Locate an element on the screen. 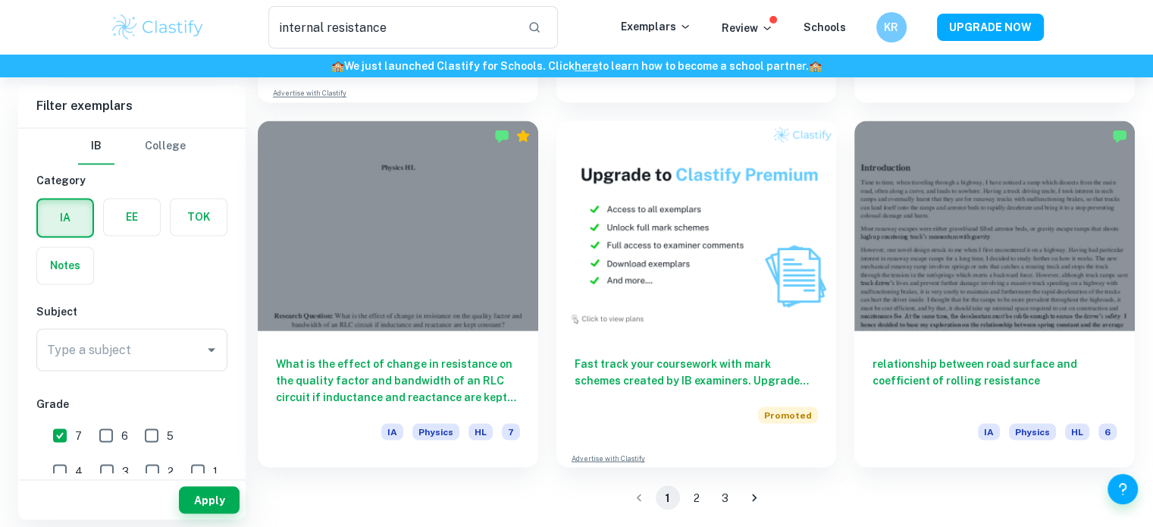  button: College is located at coordinates (165, 146).